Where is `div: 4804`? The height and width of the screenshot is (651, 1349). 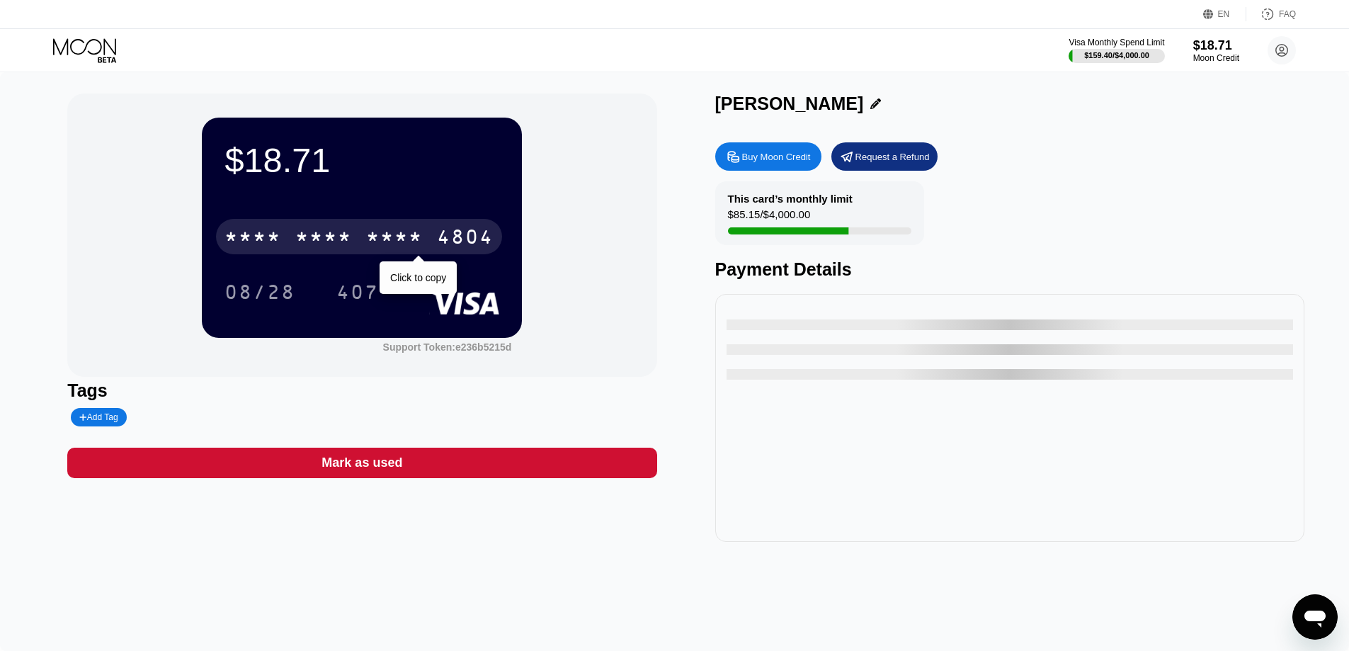 div: 4804 is located at coordinates (465, 239).